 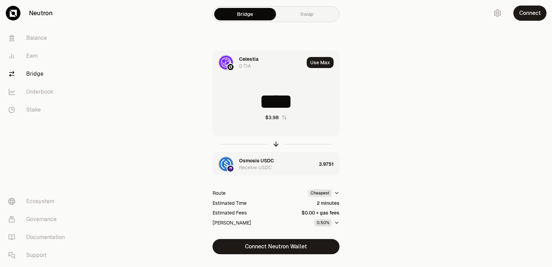 What do you see at coordinates (230, 168) in the screenshot?
I see `img: Osmosis Logo` at bounding box center [230, 168].